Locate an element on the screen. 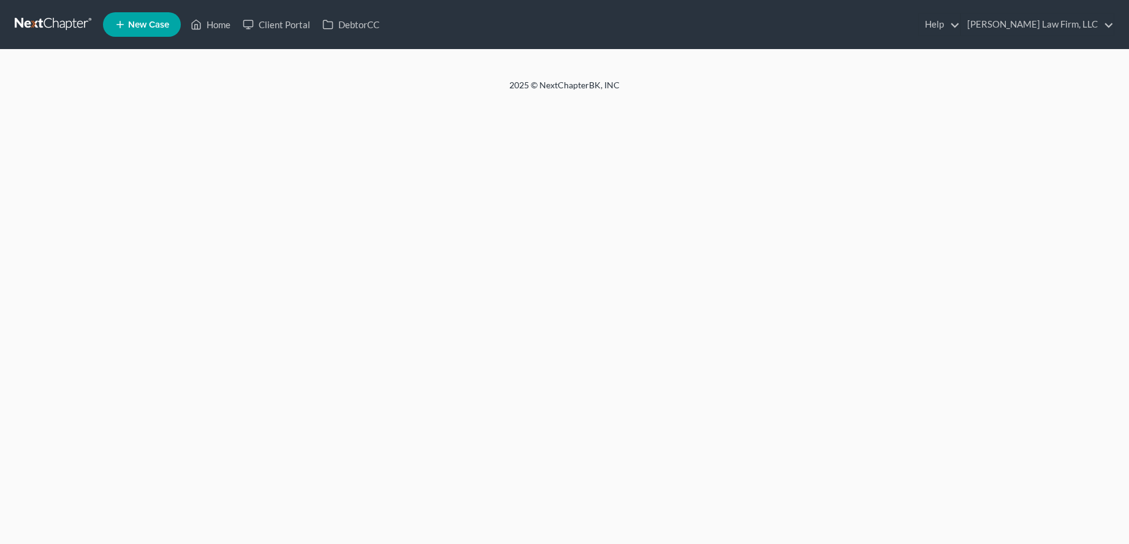 The width and height of the screenshot is (1129, 544). div: 2025 © NextChapterBK, INC is located at coordinates (564, 90).